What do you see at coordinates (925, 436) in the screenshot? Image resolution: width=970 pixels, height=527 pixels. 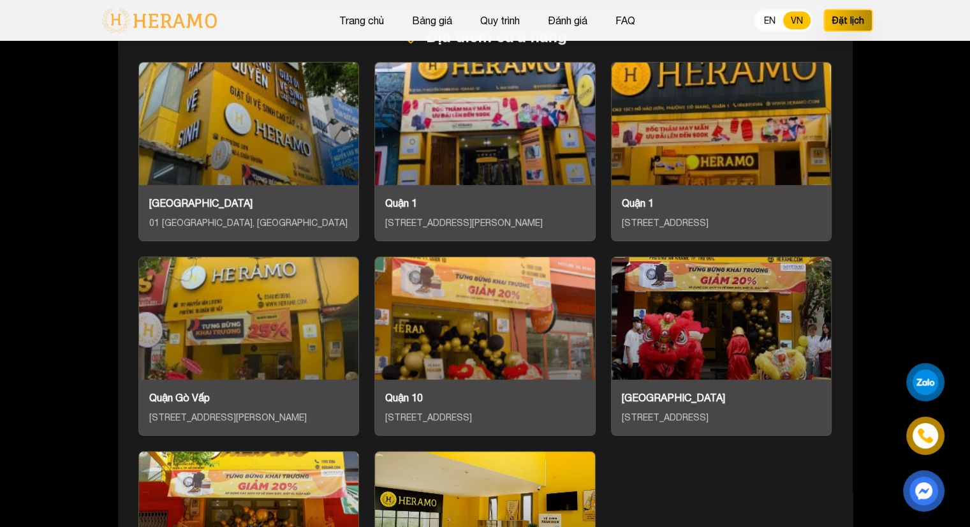 I see `img: phone-icon` at bounding box center [925, 436].